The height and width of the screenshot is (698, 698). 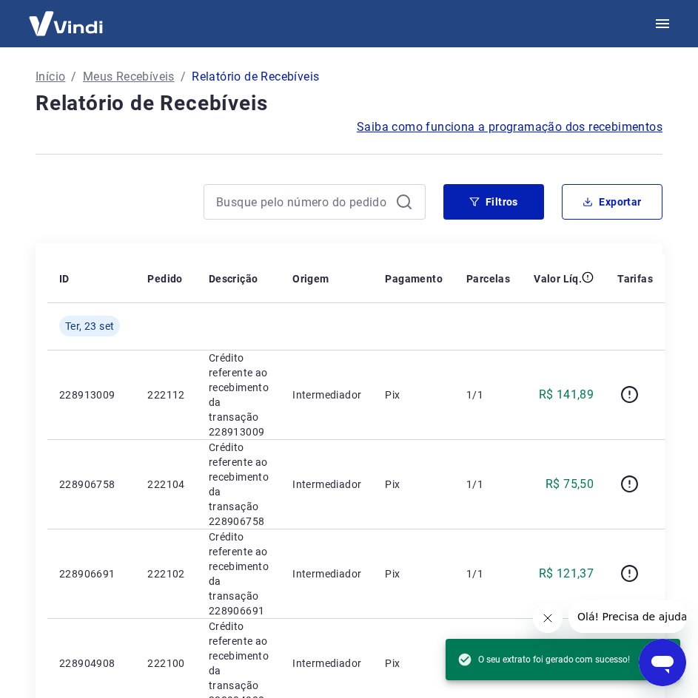 What do you see at coordinates (67, 16) in the screenshot?
I see `span: Olá! Precisa de ajuda?` at bounding box center [67, 16].